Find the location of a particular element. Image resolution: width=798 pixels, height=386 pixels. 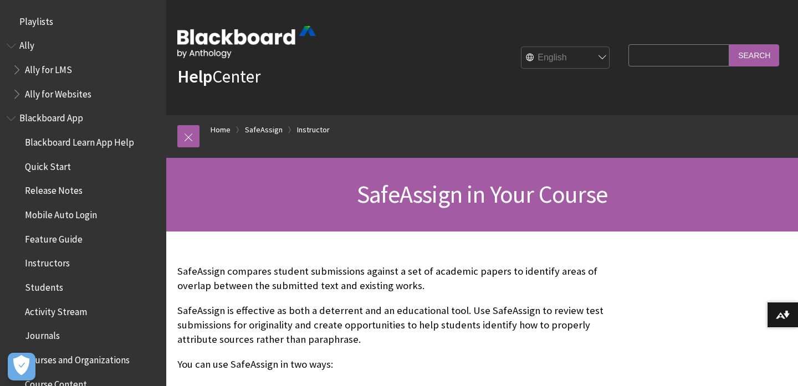

nav: Book outline for Anthology Ally Help is located at coordinates (83, 70).